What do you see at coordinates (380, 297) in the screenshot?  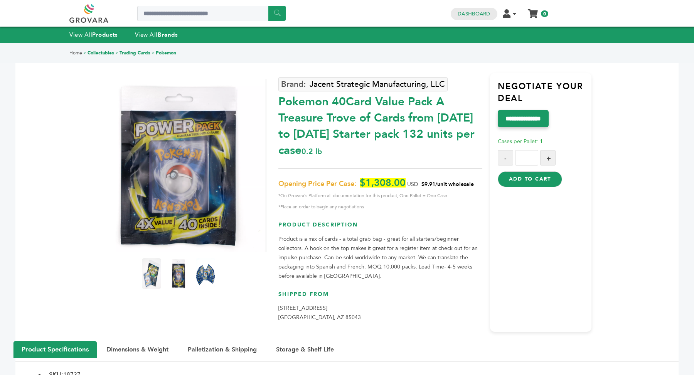 I see `h3: Shipped From` at bounding box center [380, 297].